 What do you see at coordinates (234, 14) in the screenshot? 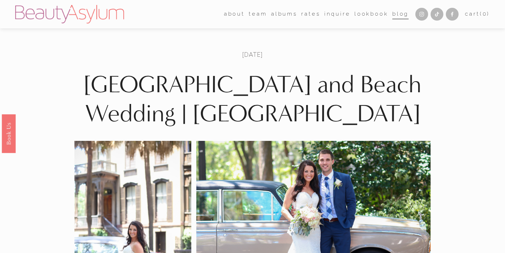
I see `span: about` at bounding box center [234, 14].